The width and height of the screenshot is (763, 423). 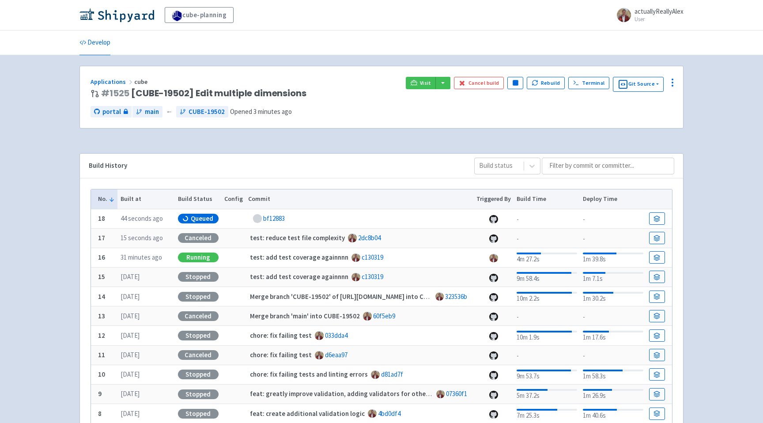 I want to click on button: Rebuild, so click(x=546, y=83).